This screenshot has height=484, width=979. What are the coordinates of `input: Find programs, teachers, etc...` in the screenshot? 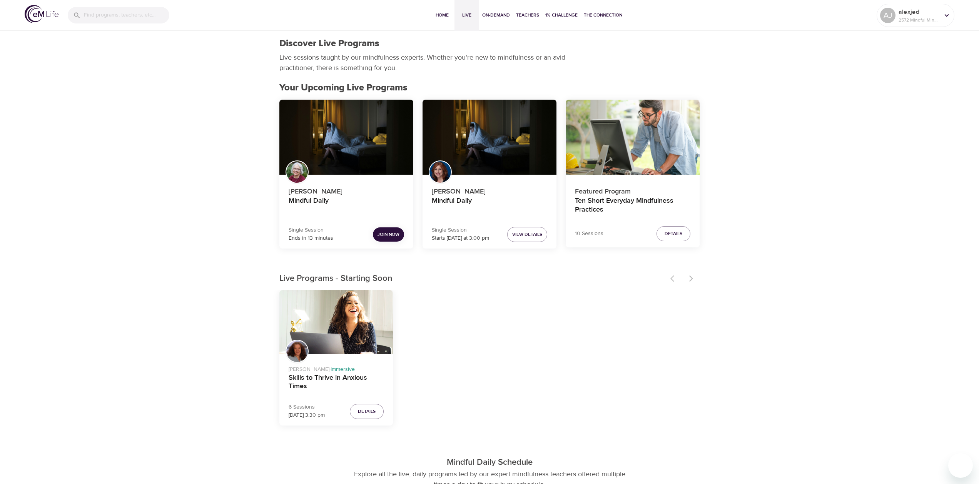 It's located at (127, 15).